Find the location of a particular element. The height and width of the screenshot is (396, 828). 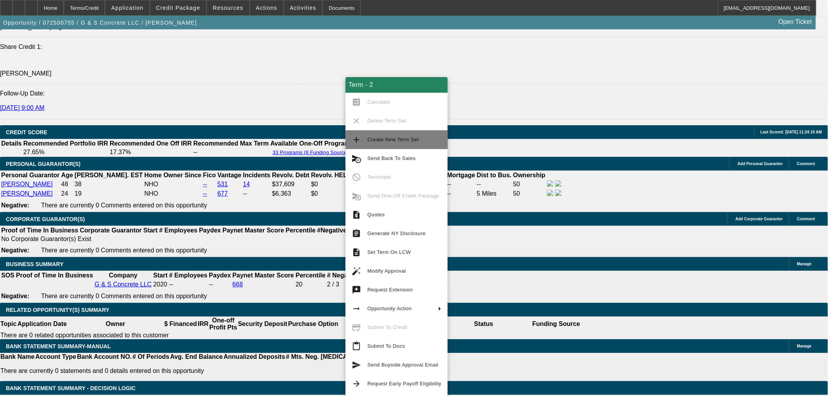

th: One-off Profit Pts is located at coordinates (223, 324).